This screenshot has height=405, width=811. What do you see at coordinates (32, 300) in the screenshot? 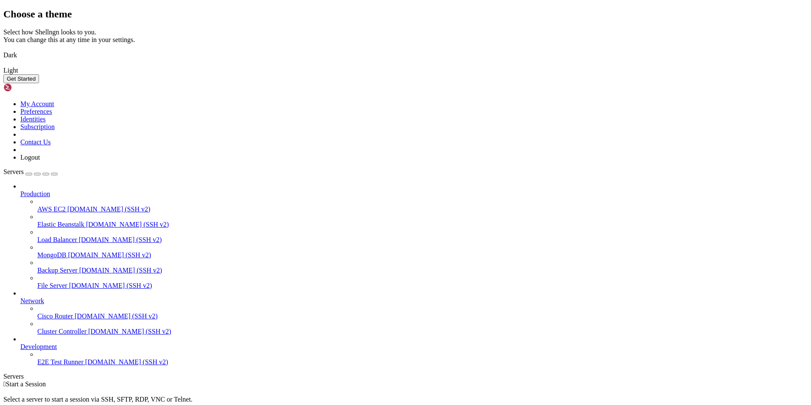
I see `span: Network` at bounding box center [32, 300].